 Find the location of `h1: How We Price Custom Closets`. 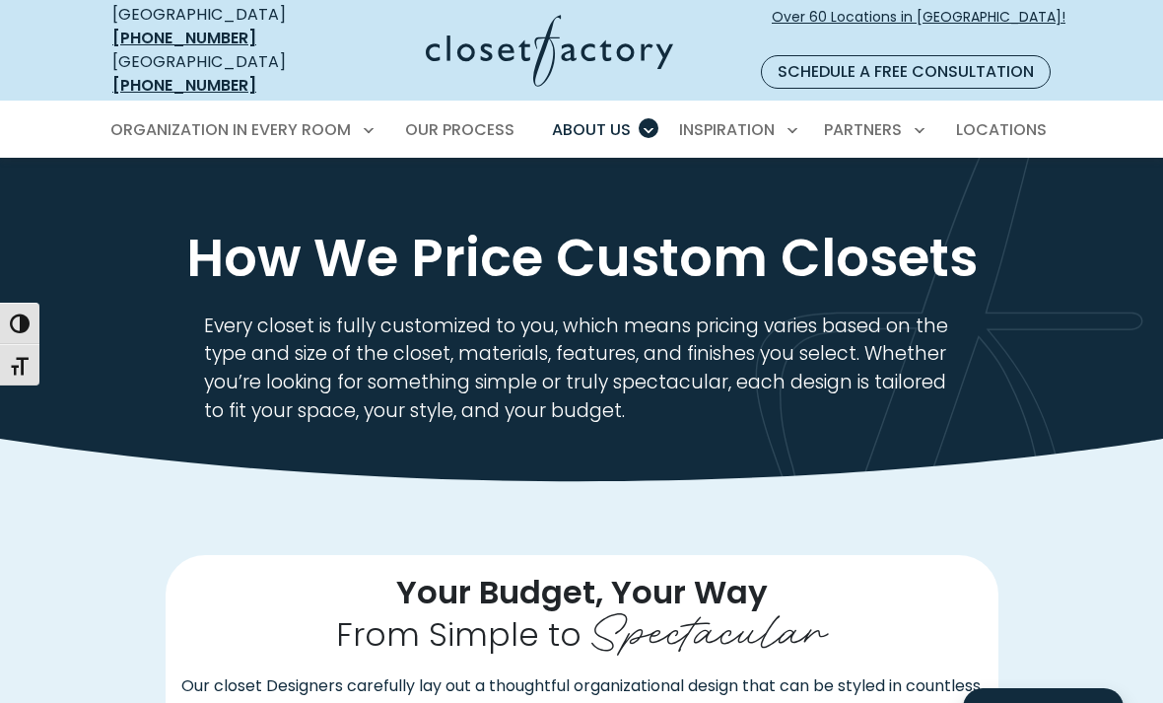

h1: How We Price Custom Closets is located at coordinates (581, 257).